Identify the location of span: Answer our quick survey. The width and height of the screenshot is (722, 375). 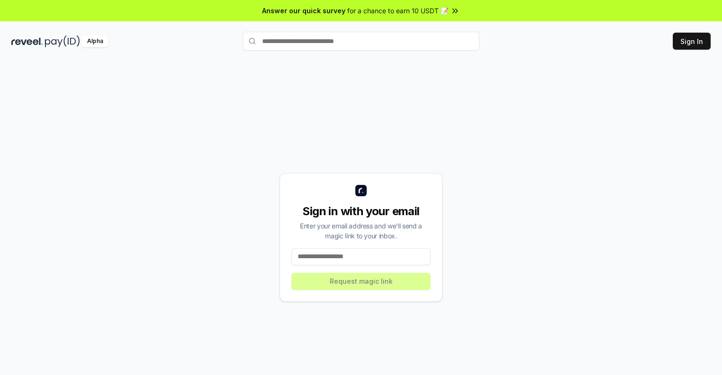
(304, 10).